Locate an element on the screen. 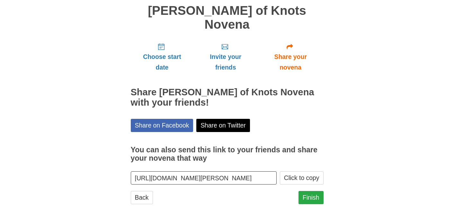  a: Share on Facebook is located at coordinates (162, 125).